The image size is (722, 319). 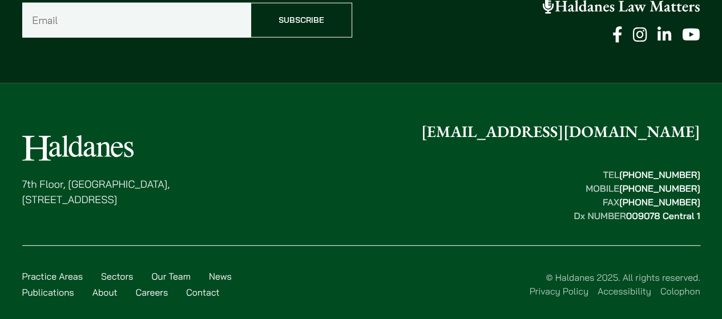 What do you see at coordinates (136, 20) in the screenshot?
I see `input: Email` at bounding box center [136, 20].